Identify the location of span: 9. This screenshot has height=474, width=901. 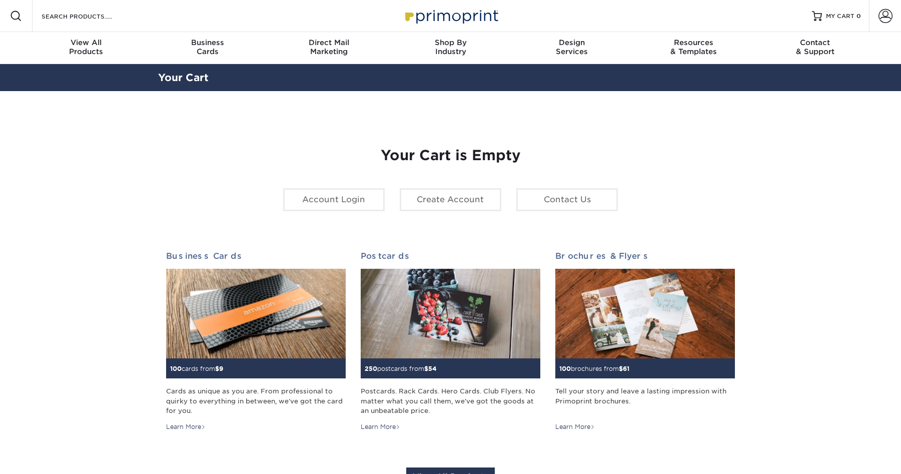
(221, 368).